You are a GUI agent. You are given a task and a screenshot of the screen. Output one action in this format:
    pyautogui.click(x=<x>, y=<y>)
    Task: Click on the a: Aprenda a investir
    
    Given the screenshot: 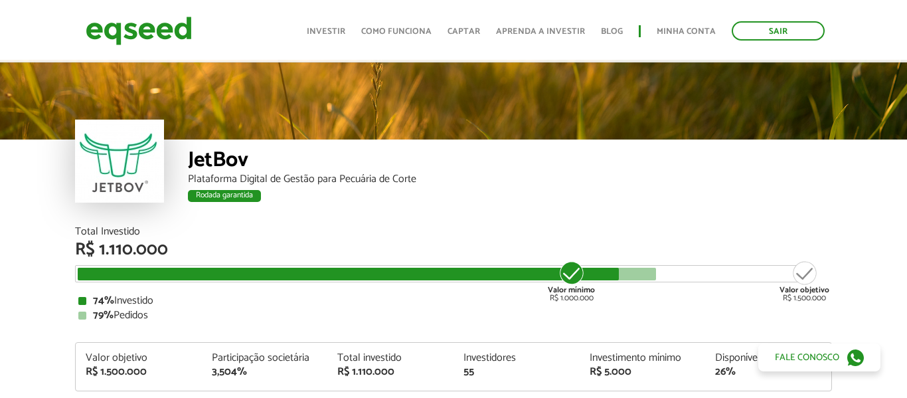 What is the action you would take?
    pyautogui.click(x=541, y=31)
    